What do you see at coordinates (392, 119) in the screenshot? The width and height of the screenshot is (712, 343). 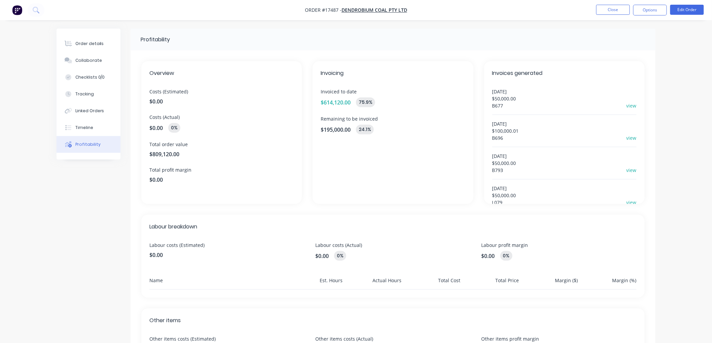 I see `span: Remaining to be invoiced` at bounding box center [392, 119].